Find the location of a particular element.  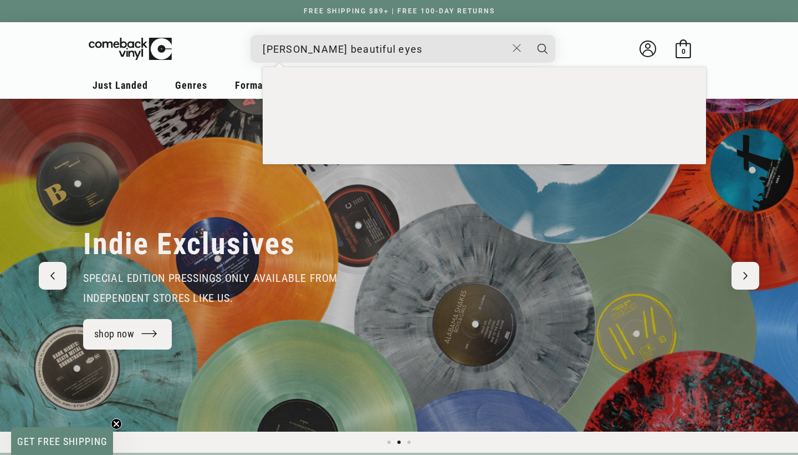

h2: Indie Exclusives is located at coordinates (189, 244).